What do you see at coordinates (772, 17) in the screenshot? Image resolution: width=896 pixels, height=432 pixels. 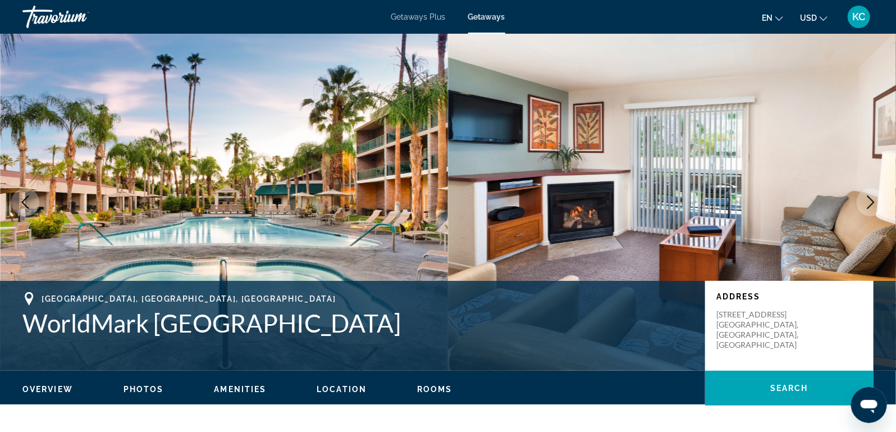 I see `button: Change language` at bounding box center [772, 17].